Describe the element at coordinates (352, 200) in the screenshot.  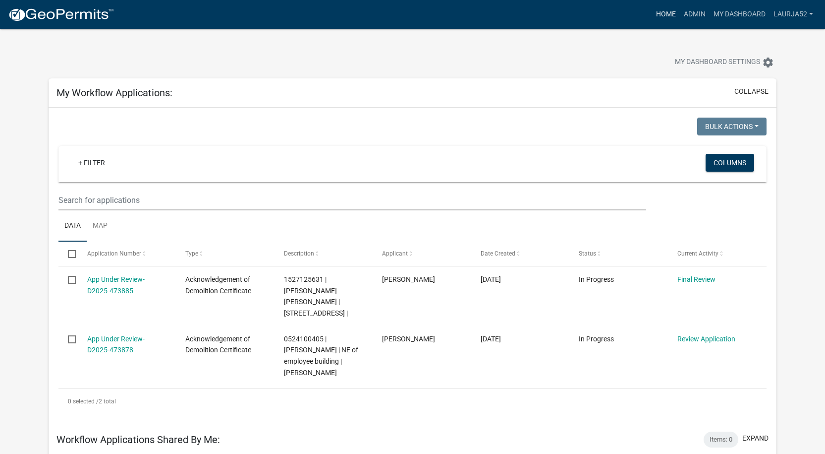
I see `input: Search for applications` at that location.